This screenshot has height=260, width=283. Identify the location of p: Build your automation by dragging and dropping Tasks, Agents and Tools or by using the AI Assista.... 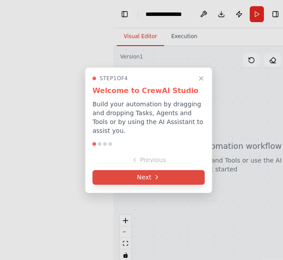
(148, 117).